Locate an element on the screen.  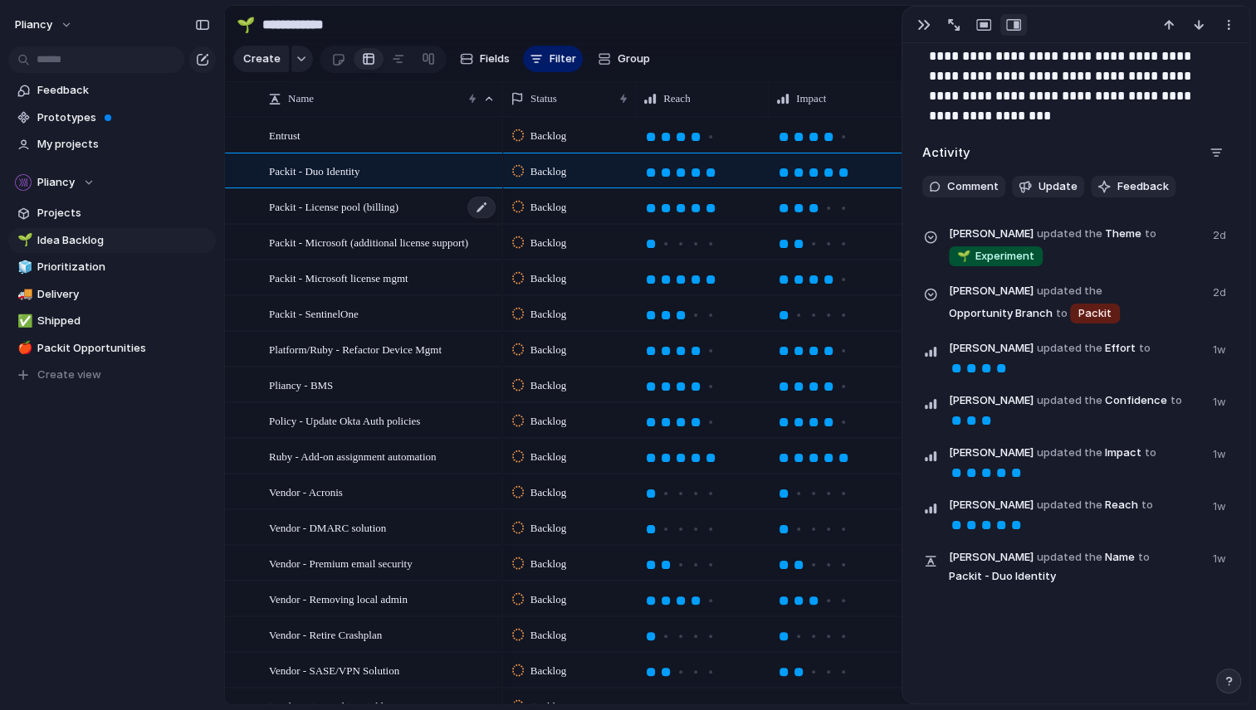
span: Delivery is located at coordinates (124, 295).